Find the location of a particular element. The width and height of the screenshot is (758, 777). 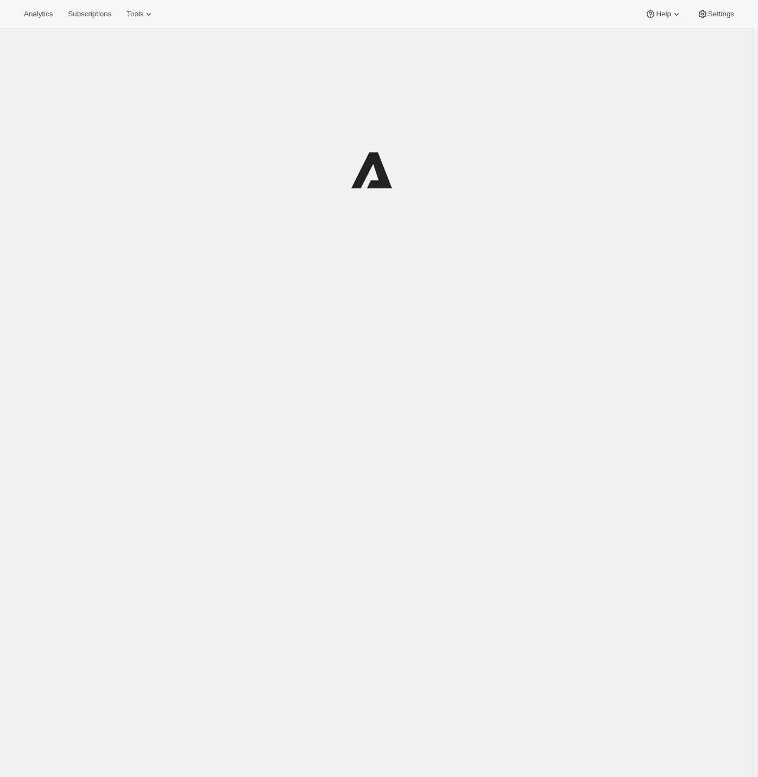

span: Settings is located at coordinates (721, 14).